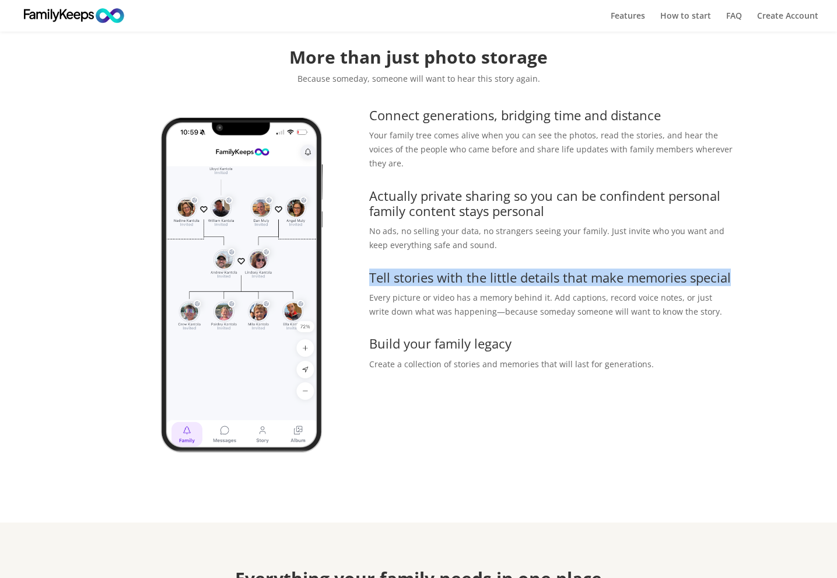 The image size is (837, 578). Describe the element at coordinates (418, 57) in the screenshot. I see `strong: More than just photo storage` at that location.